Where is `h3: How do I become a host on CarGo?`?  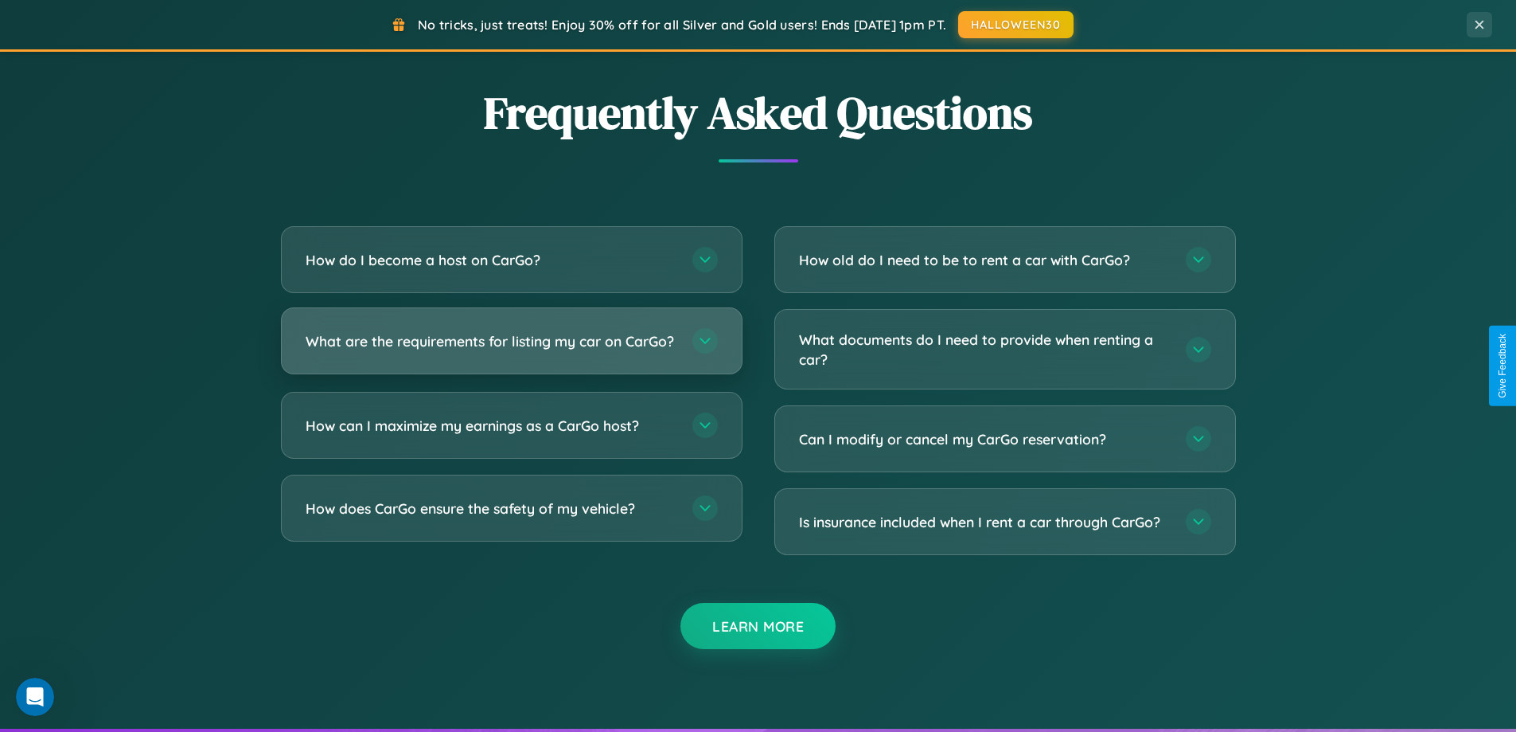
h3: How do I become a host on CarGo? is located at coordinates (491, 260).